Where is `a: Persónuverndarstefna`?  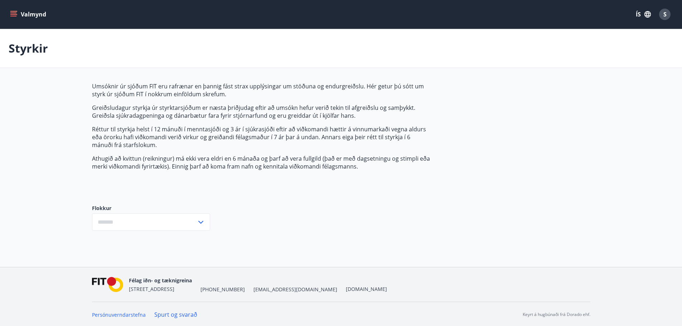
a: Persónuverndarstefna is located at coordinates (119, 315).